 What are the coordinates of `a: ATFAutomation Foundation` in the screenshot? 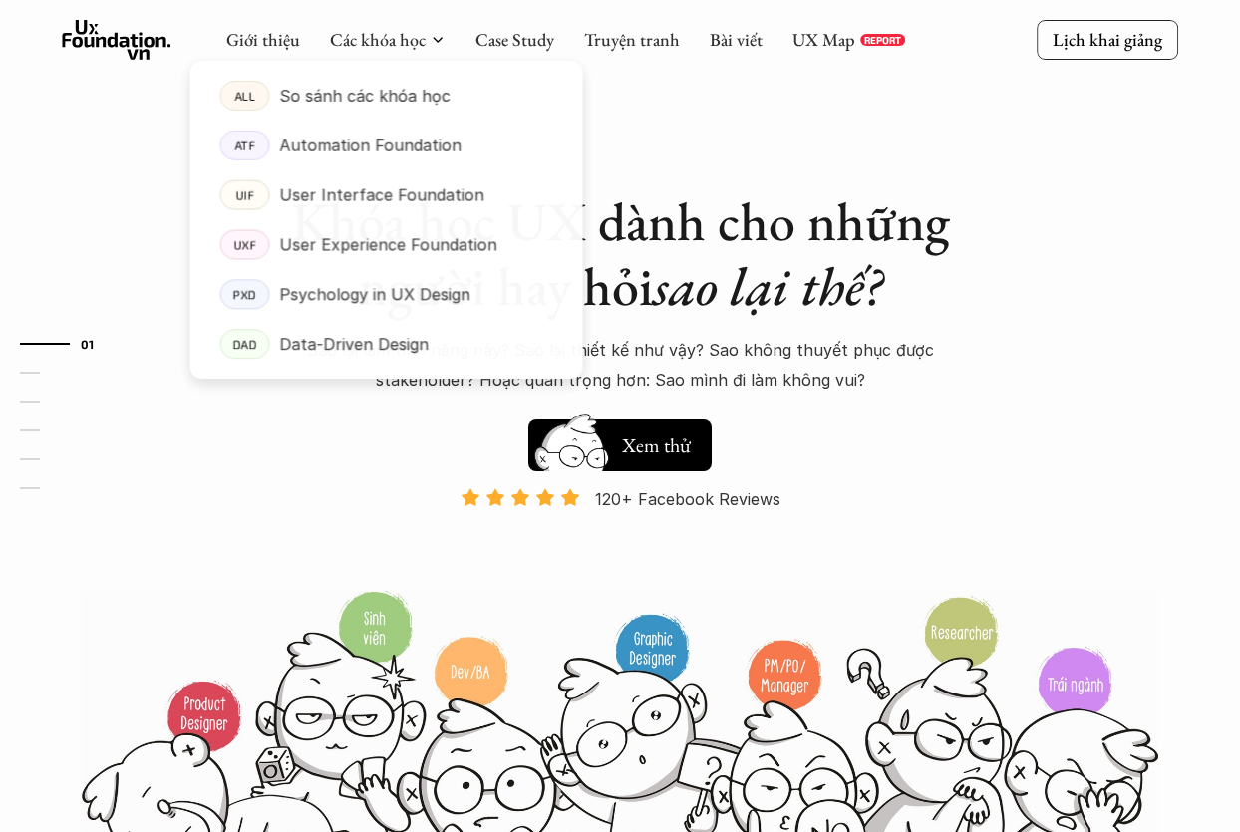 It's located at (387, 145).